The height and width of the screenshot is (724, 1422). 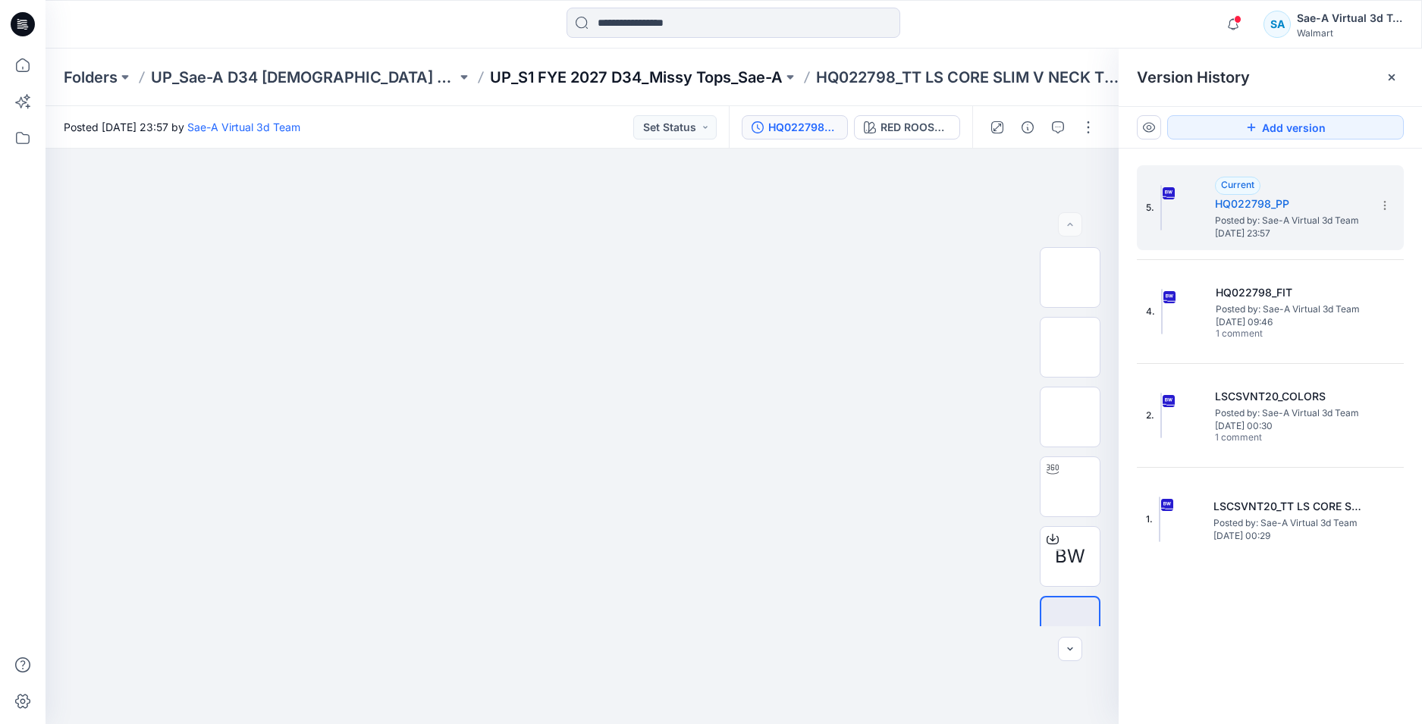 I want to click on button: Show Hidden Versions, so click(x=1149, y=127).